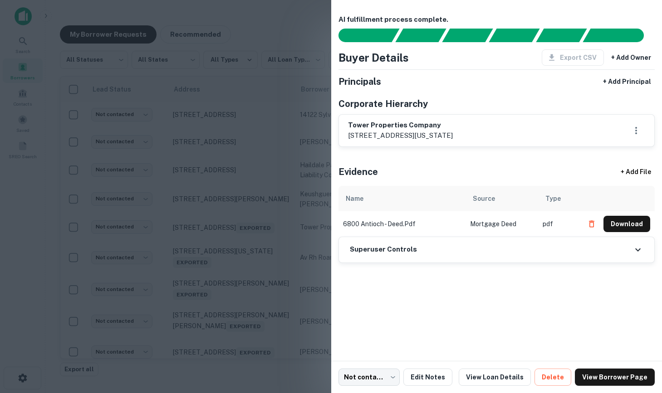 The image size is (662, 393). Describe the element at coordinates (354, 199) in the screenshot. I see `div: Name` at that location.